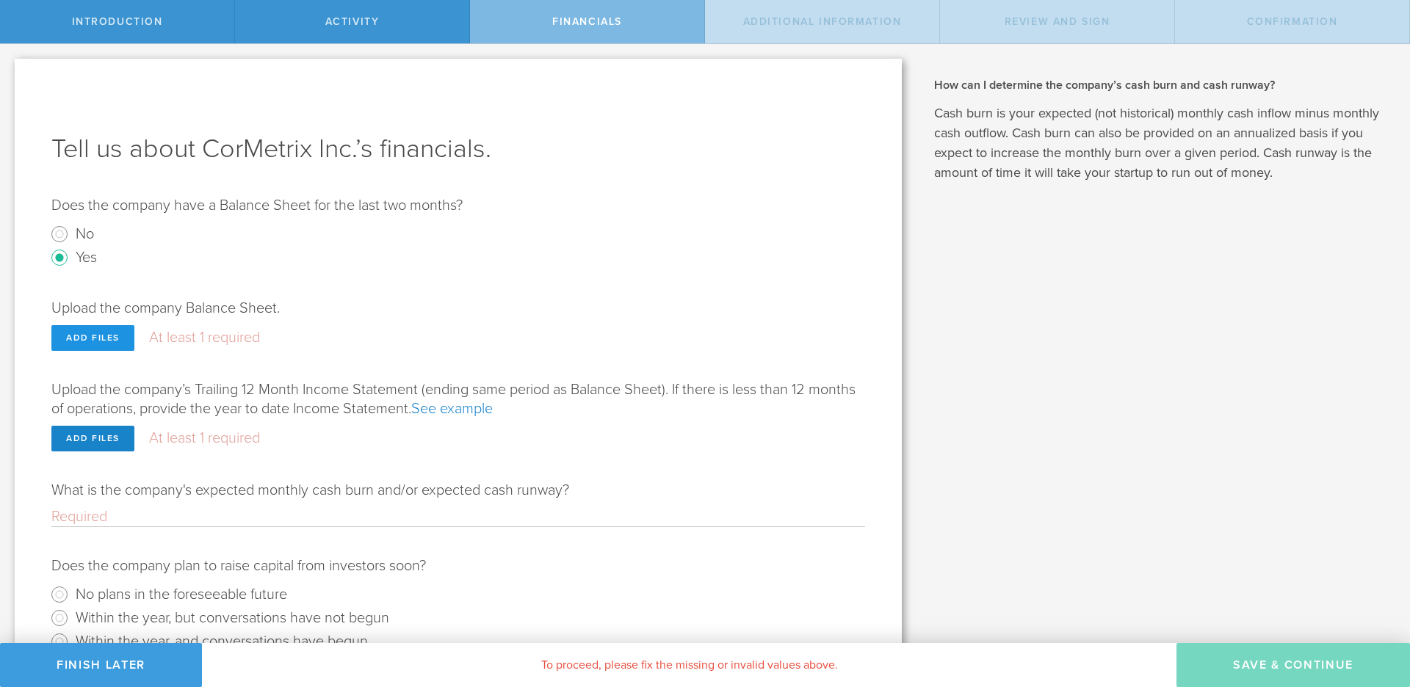  What do you see at coordinates (1161, 143) in the screenshot?
I see `p: Cash burn is your expected (not historical) monthly cash inflow minus monthly cash outflow. Cash ...` at bounding box center [1161, 143].